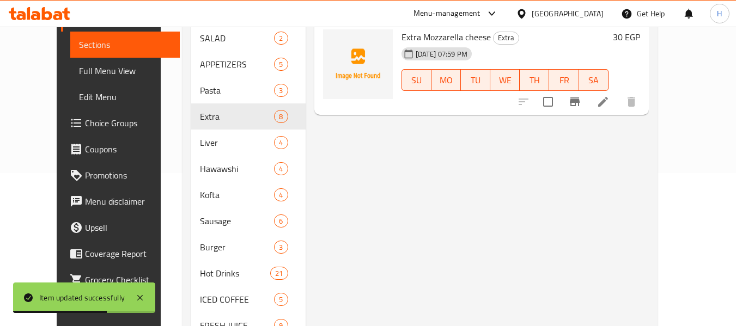 Image resolution: width=736 pixels, height=326 pixels. What do you see at coordinates (279, 273) in the screenshot?
I see `span: 21` at bounding box center [279, 273].